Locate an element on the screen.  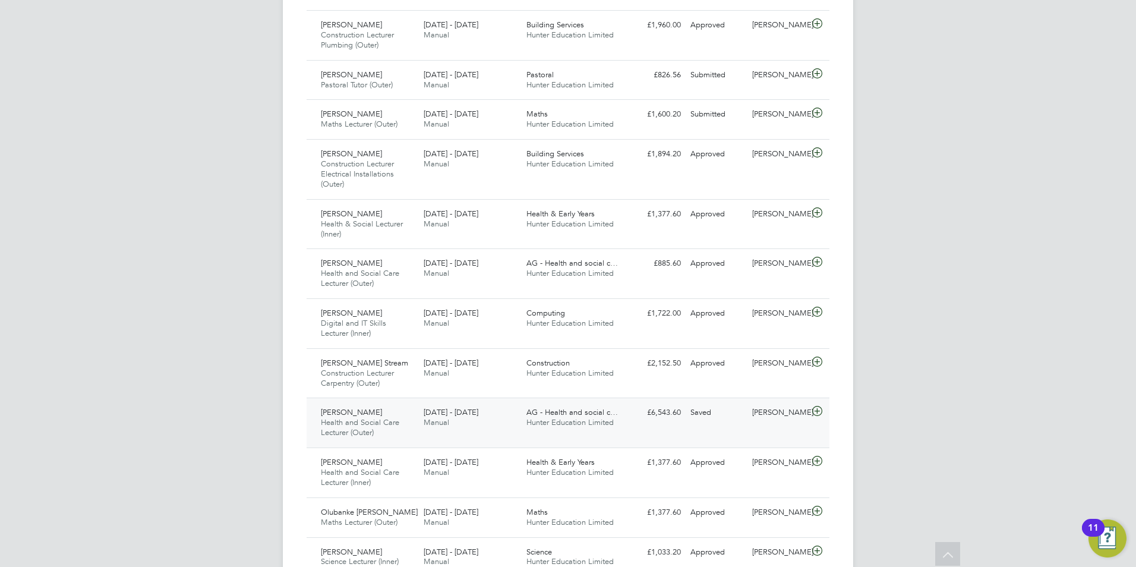
span: Computing is located at coordinates (545, 312).